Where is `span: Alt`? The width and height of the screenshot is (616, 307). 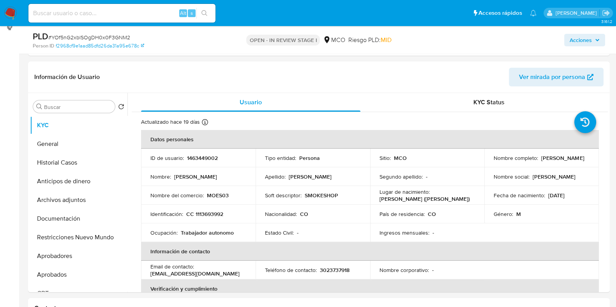
span: Alt is located at coordinates (183, 13).